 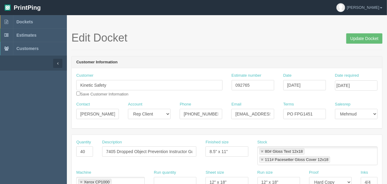 What do you see at coordinates (364, 39) in the screenshot?
I see `input: Update Docket` at bounding box center [364, 39].